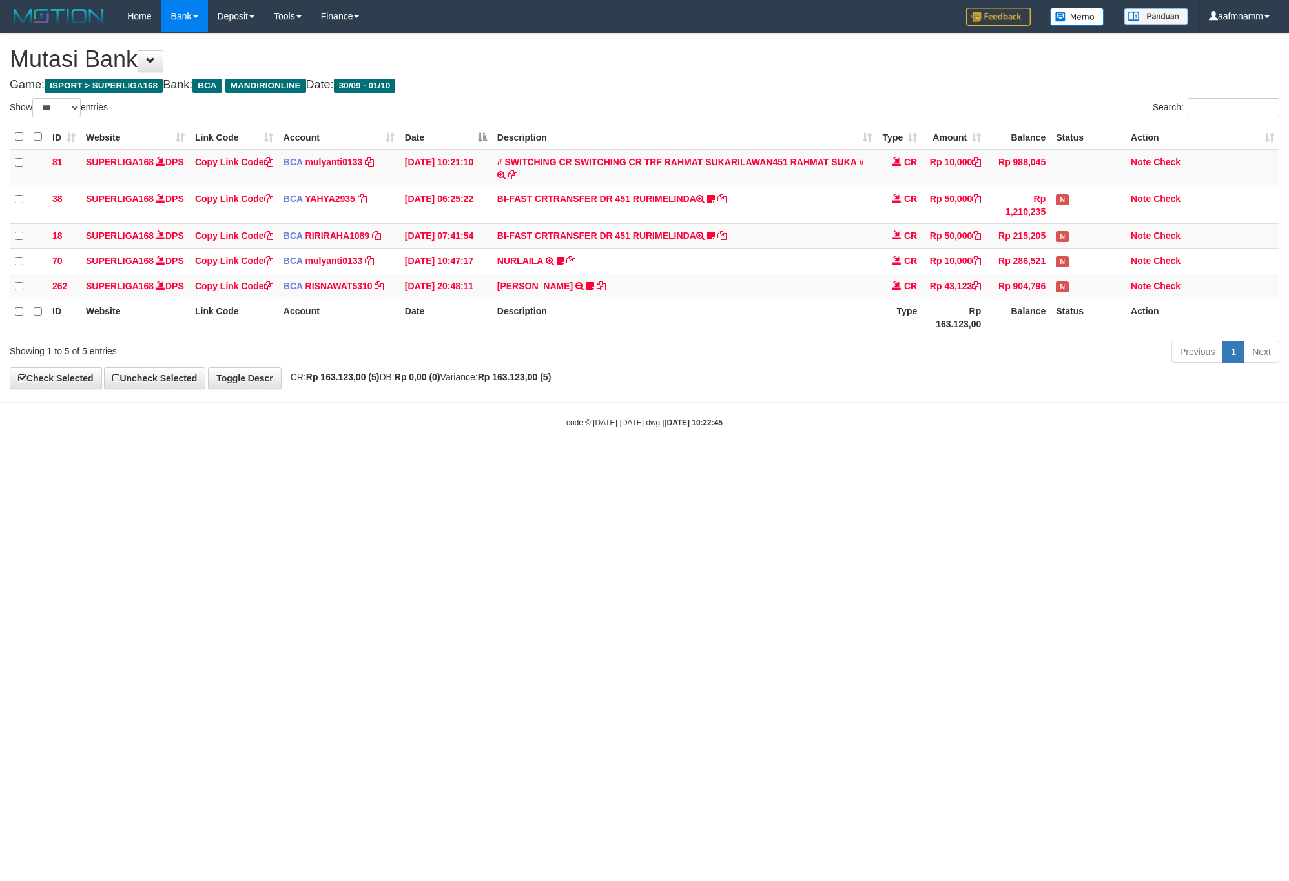 The width and height of the screenshot is (1289, 881). Describe the element at coordinates (1202, 137) in the screenshot. I see `th: Action: activate to sort column ascending` at that location.